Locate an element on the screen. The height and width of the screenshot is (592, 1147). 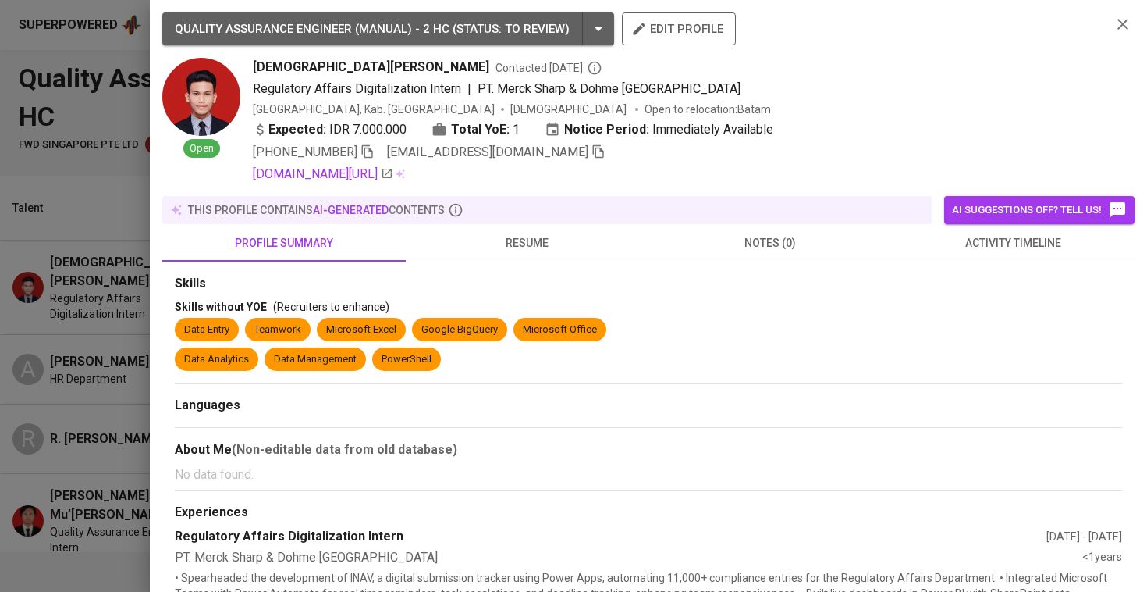
button: AI suggestions off? Tell us! is located at coordinates (1040, 210).